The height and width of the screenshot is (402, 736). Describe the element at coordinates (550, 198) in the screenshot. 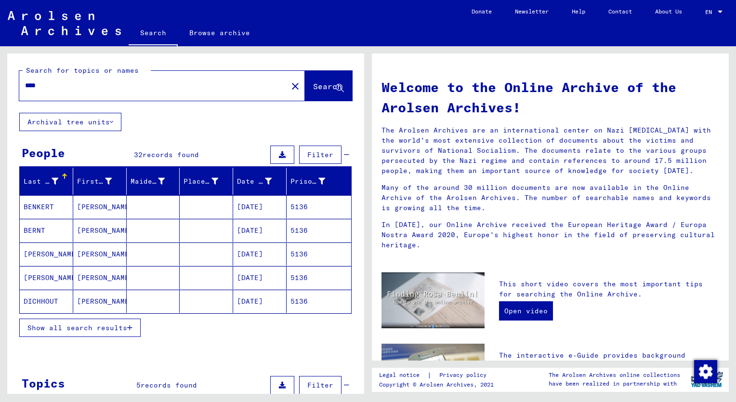

I see `p: Many of the around 30 million documents are now available in the Online Archive of the Arolsen Ar...` at that location.